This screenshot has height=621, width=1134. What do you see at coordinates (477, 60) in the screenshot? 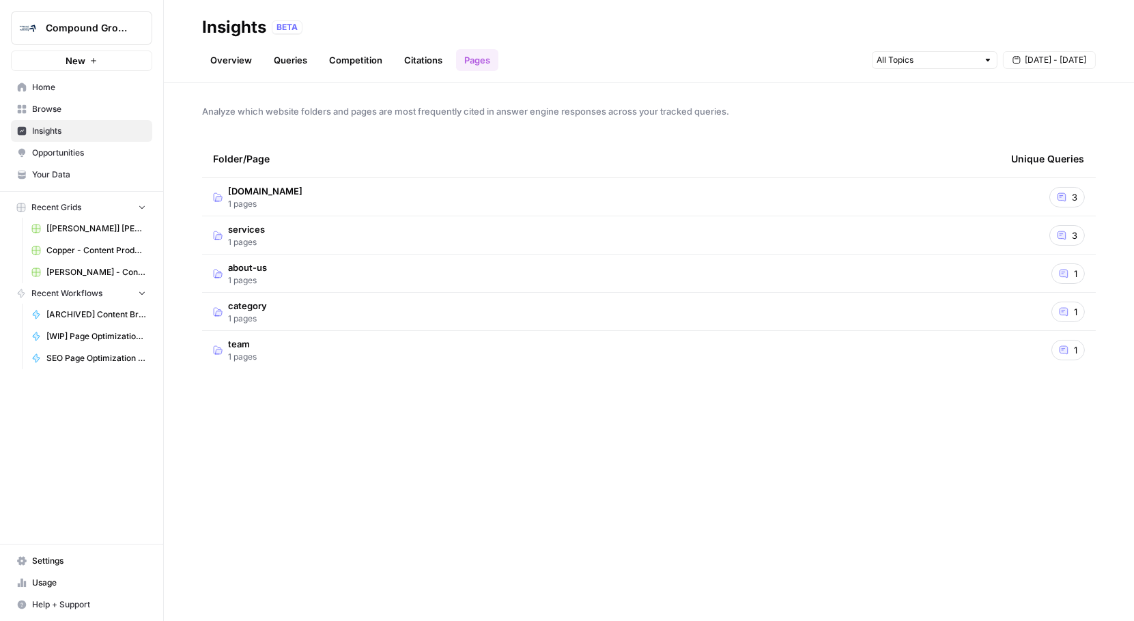
I see `a: Pages` at bounding box center [477, 60].